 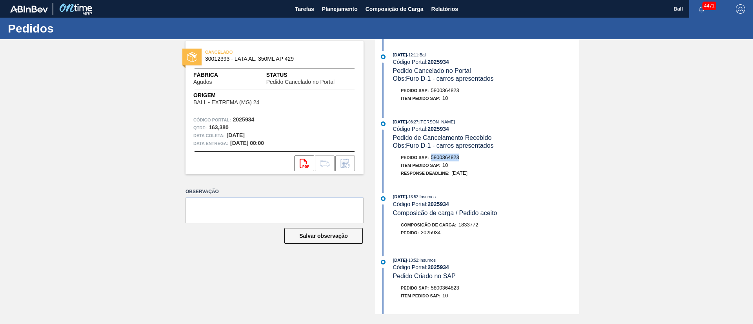 I want to click on span: Composição de Carga :, so click(x=429, y=225).